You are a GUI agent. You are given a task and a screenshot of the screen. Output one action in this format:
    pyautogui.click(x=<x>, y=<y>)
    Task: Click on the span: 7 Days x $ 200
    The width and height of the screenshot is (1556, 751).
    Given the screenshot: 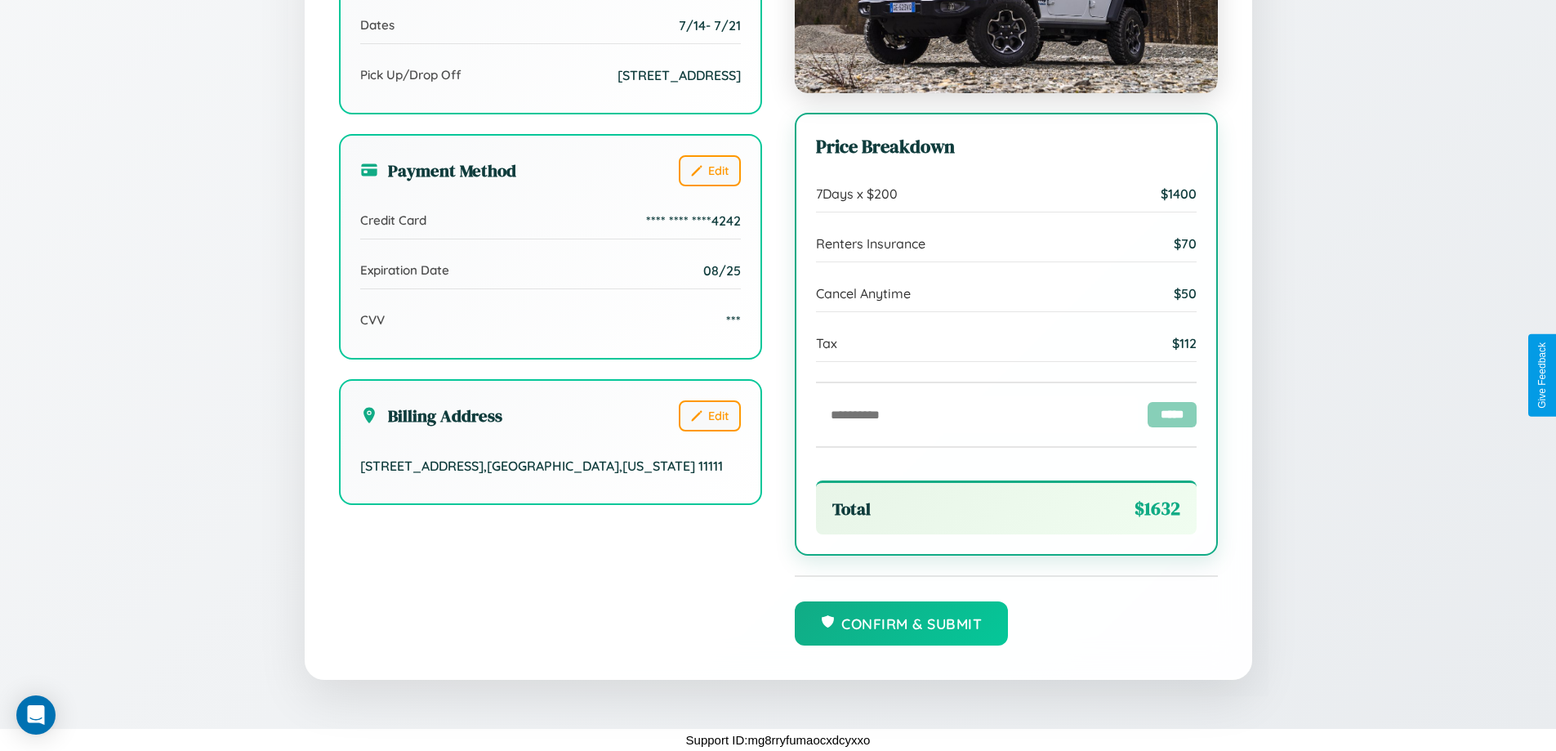 What is the action you would take?
    pyautogui.click(x=857, y=194)
    